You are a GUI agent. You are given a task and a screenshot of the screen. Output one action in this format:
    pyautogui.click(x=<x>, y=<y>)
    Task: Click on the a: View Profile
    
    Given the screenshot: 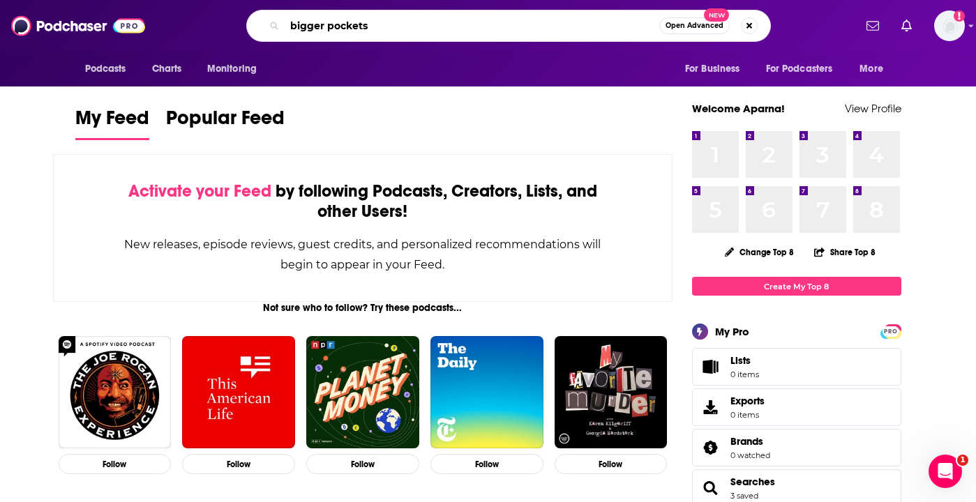 What is the action you would take?
    pyautogui.click(x=873, y=108)
    